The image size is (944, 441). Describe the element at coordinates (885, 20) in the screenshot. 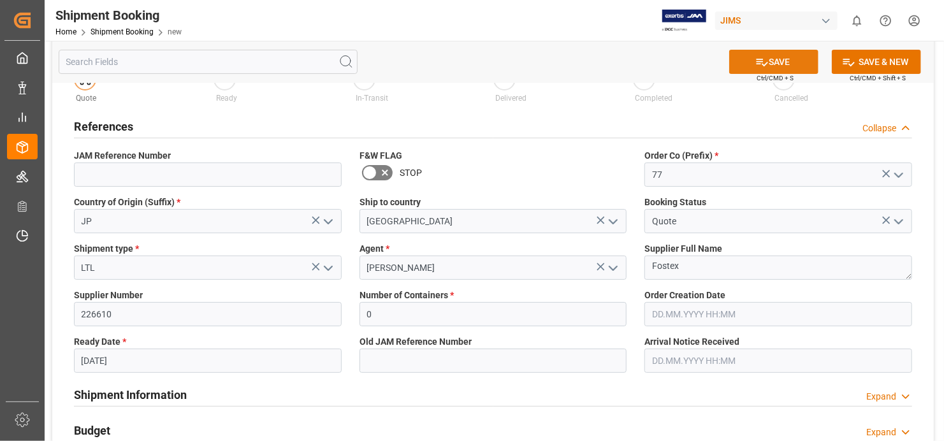

I see `button: Help Center` at that location.